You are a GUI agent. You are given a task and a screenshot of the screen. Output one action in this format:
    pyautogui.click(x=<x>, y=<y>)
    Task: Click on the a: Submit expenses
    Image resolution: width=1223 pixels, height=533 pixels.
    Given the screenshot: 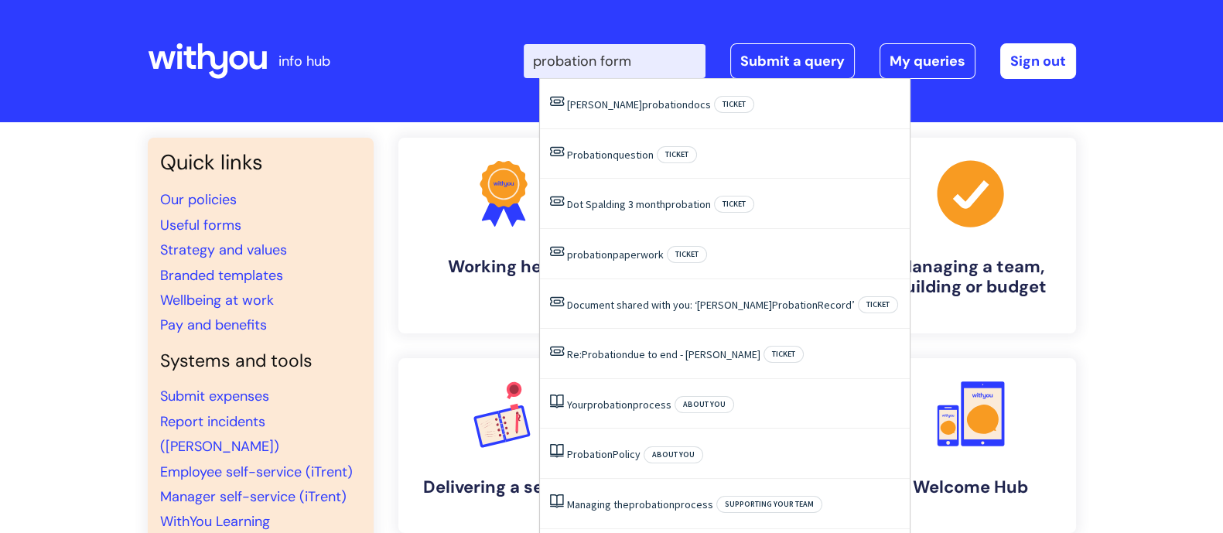 What is the action you would take?
    pyautogui.click(x=214, y=396)
    